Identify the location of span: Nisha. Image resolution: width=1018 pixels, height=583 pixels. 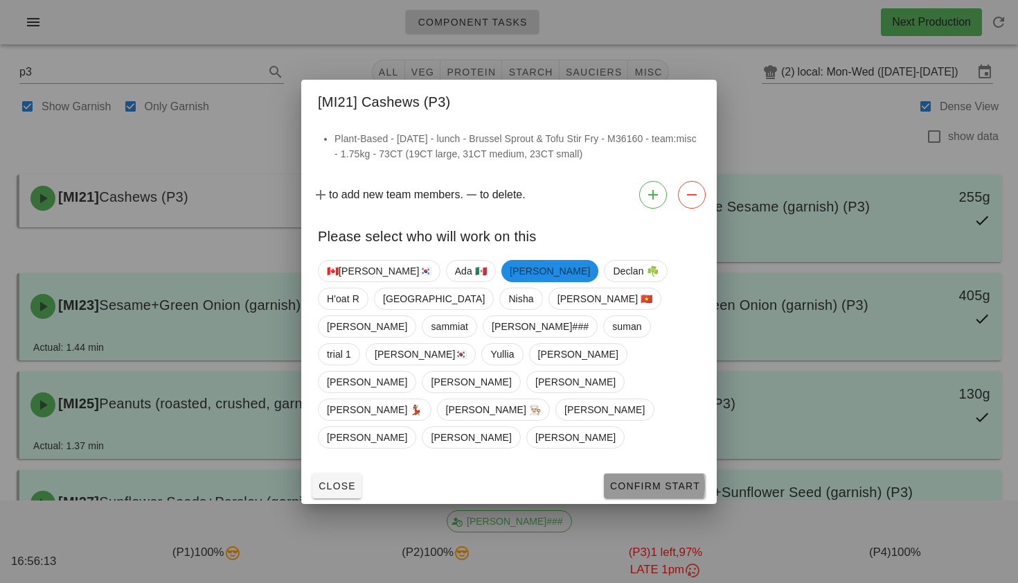
(521, 299).